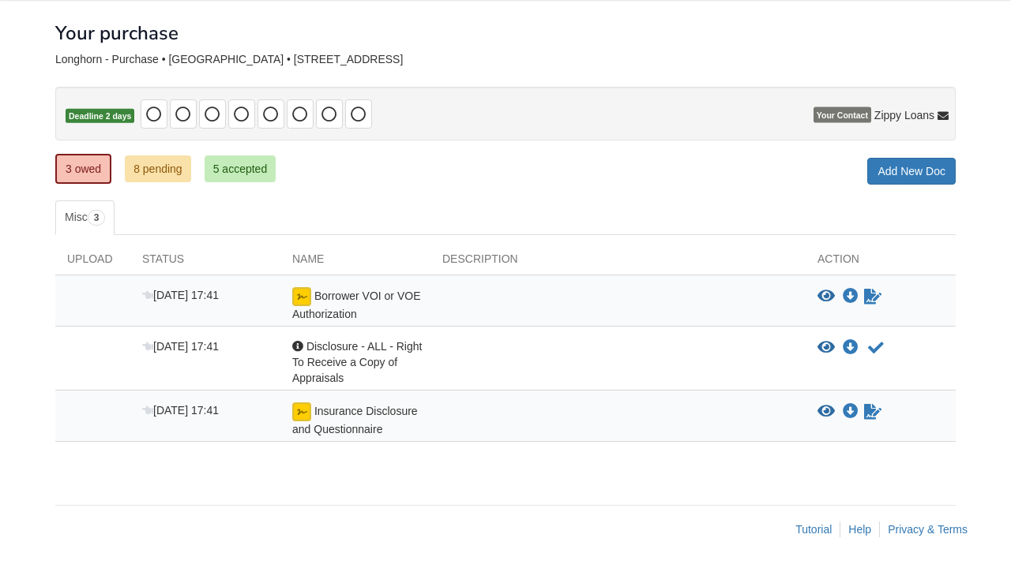  I want to click on h1: Your purchase, so click(117, 33).